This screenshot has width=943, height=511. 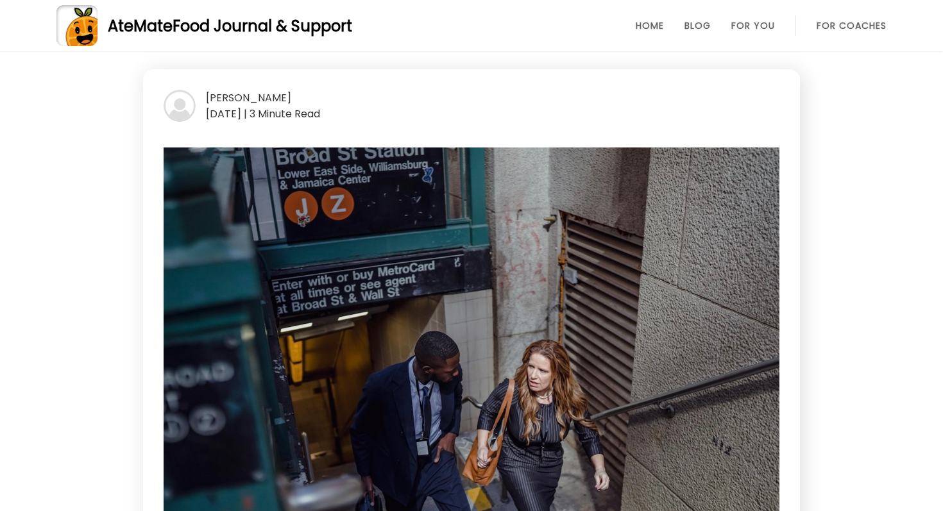 What do you see at coordinates (753, 26) in the screenshot?
I see `a: For You` at bounding box center [753, 26].